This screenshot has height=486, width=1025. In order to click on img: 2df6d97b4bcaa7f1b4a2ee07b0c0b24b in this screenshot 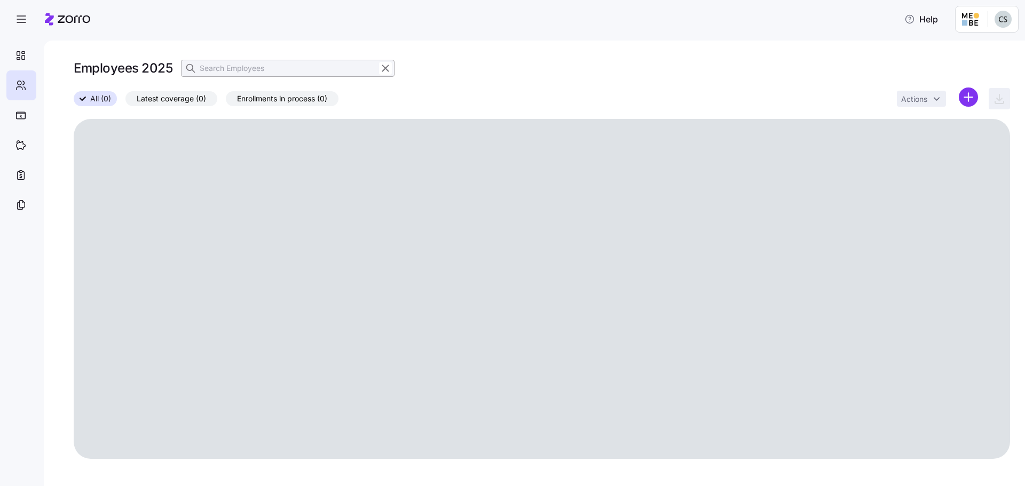, I will do `click(1003, 19)`.